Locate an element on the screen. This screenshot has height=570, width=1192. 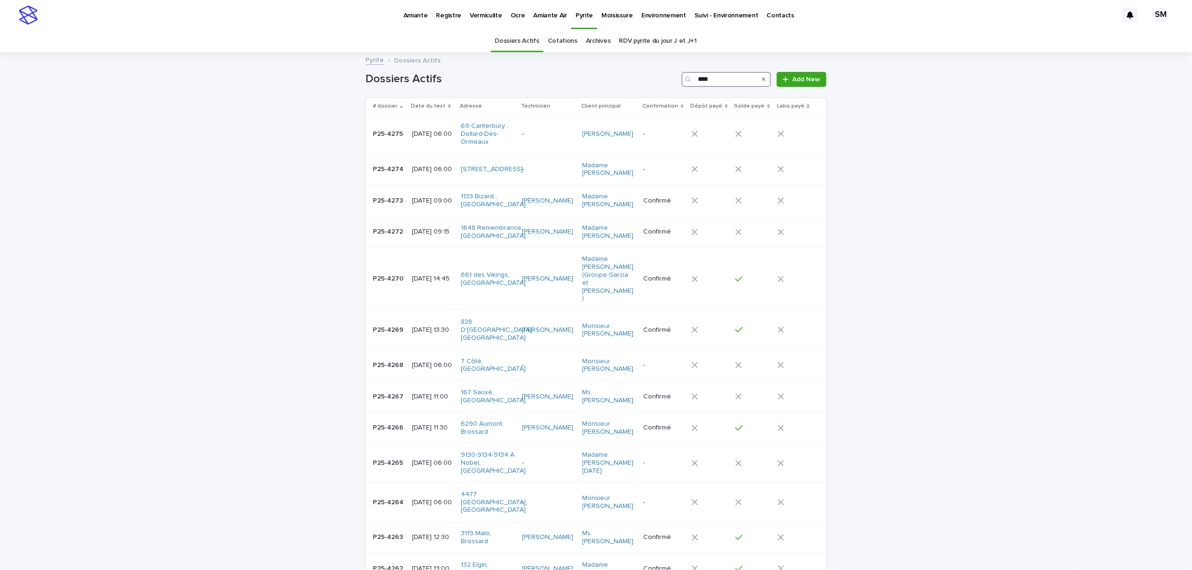
a: Cotations is located at coordinates (562, 41).